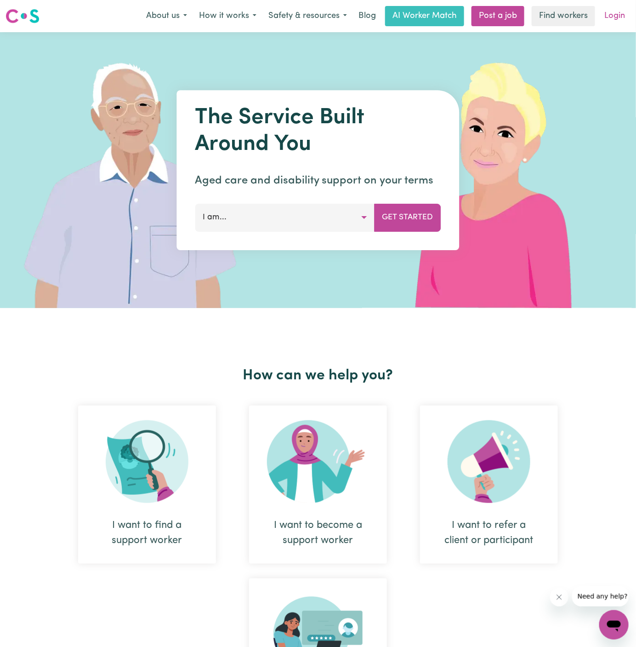 The width and height of the screenshot is (636, 647). I want to click on a: Careseekers logo, so click(23, 16).